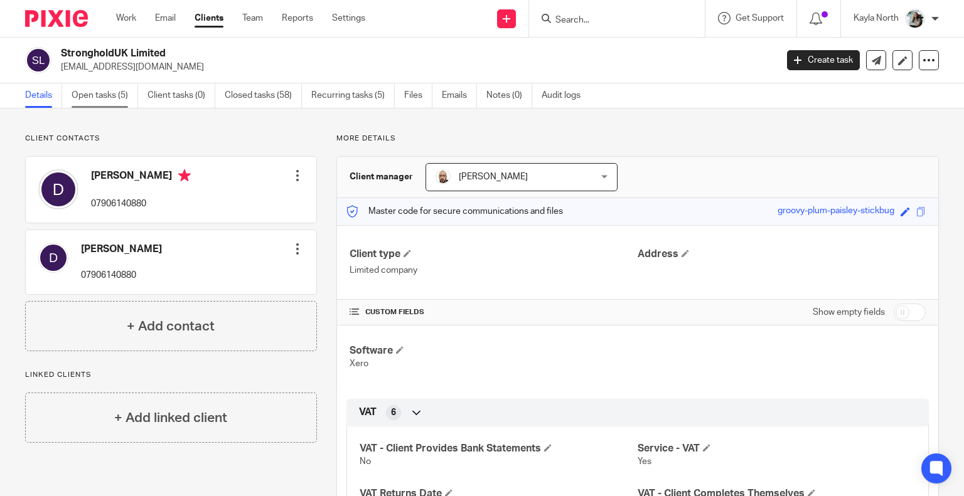  I want to click on p: Client contacts, so click(171, 139).